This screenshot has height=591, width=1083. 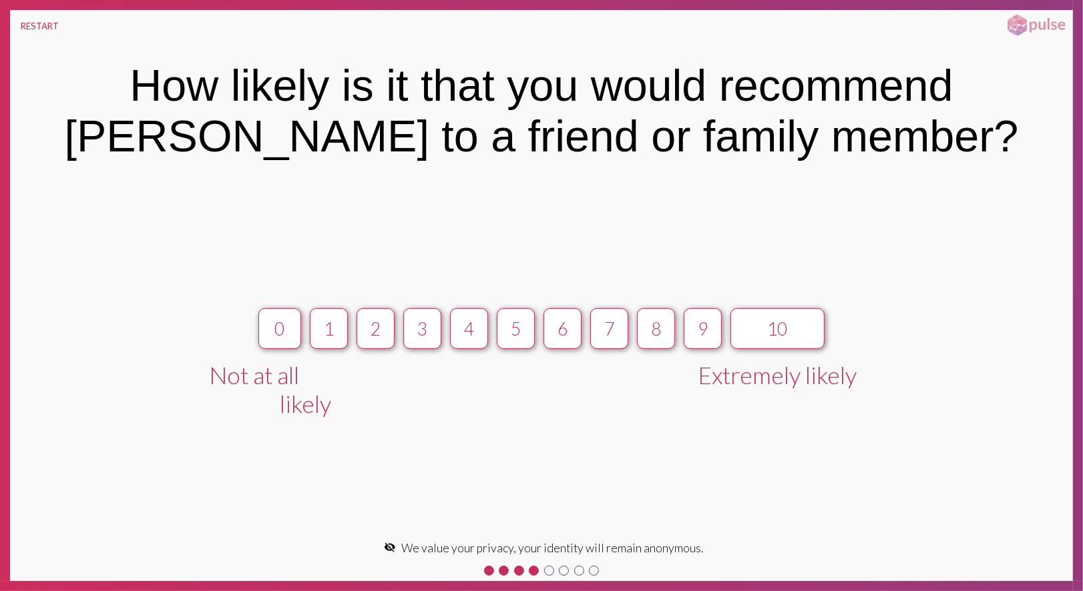 What do you see at coordinates (702, 328) in the screenshot?
I see `button: 9` at bounding box center [702, 328].